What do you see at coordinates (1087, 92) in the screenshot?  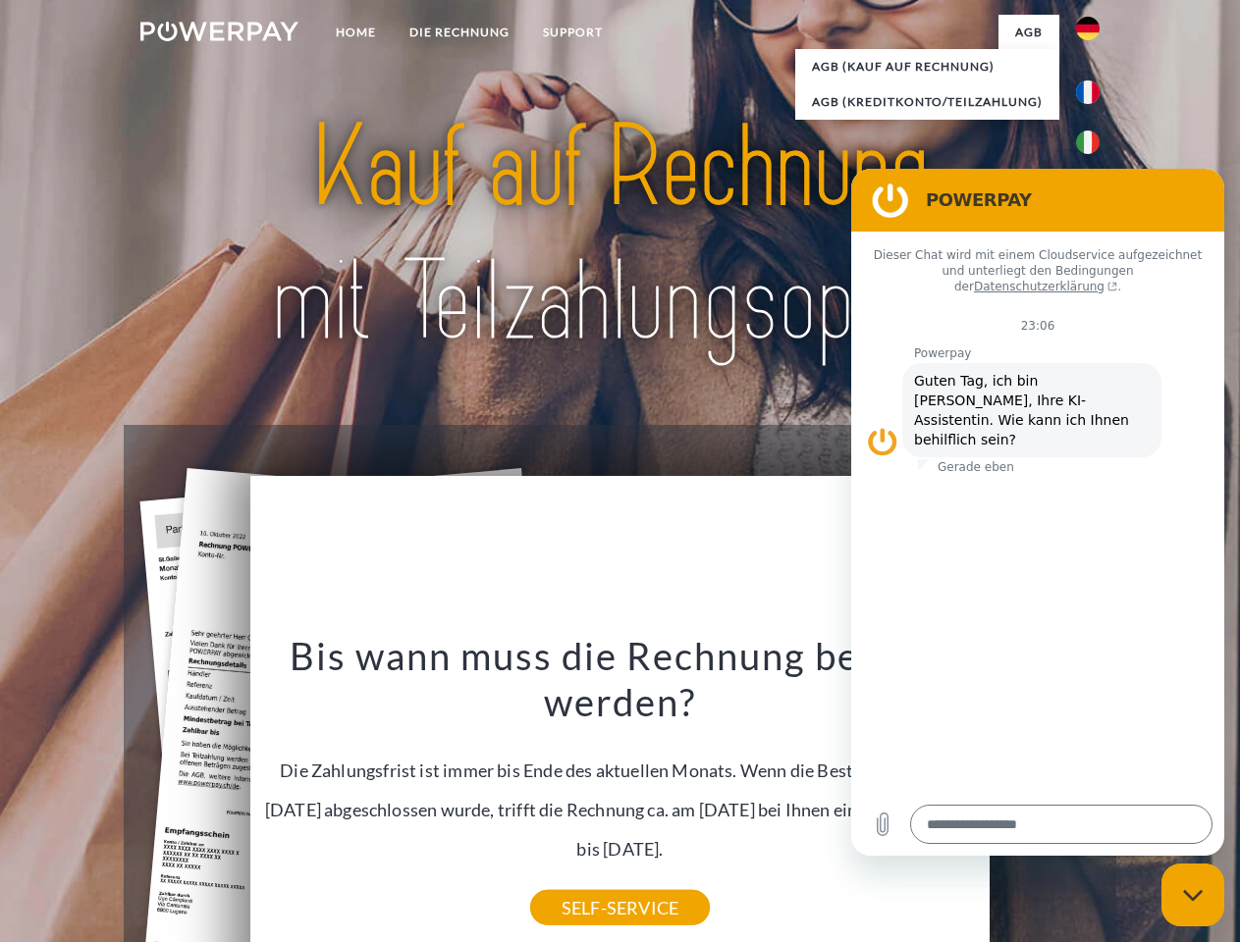 I see `img: fr` at bounding box center [1087, 92].